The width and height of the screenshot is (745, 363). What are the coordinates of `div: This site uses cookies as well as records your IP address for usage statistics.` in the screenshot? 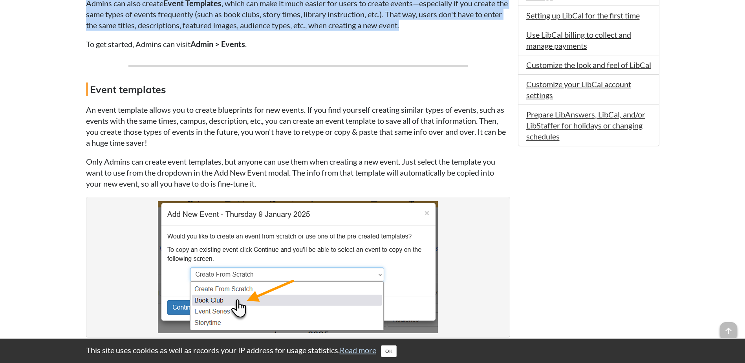 It's located at (373, 351).